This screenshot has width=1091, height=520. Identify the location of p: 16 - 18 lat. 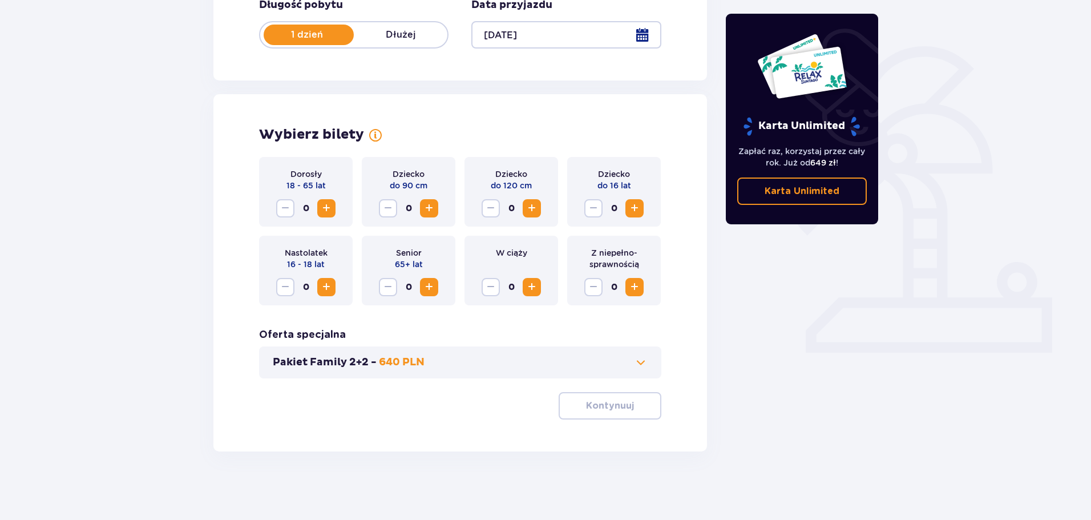
(306, 264).